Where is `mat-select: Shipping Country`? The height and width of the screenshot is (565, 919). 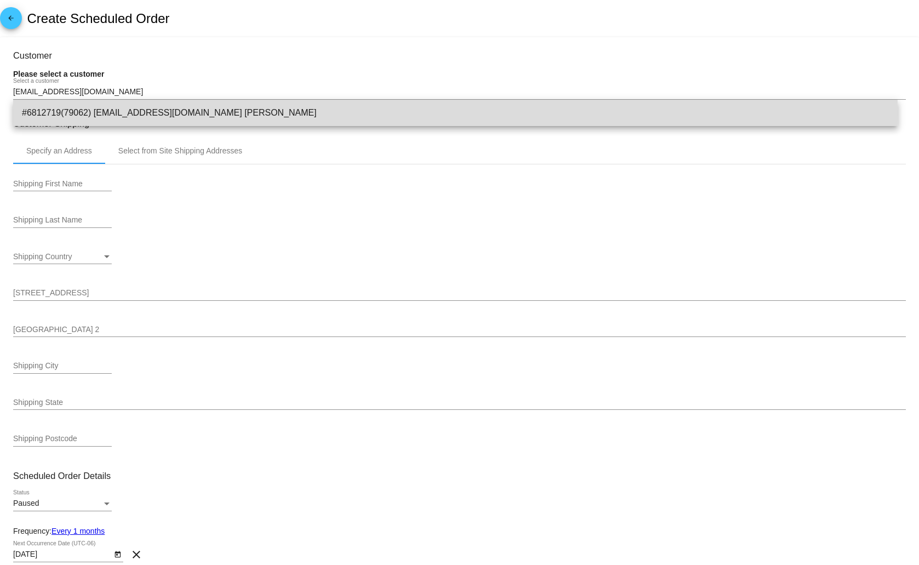
mat-select: Shipping Country is located at coordinates (62, 257).